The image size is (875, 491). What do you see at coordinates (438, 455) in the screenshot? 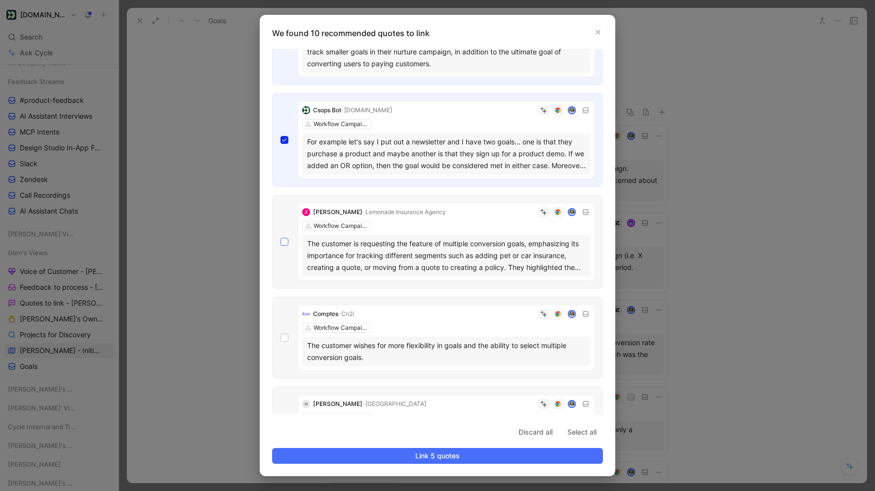
I see `span: Link 5 quotes` at bounding box center [438, 455].